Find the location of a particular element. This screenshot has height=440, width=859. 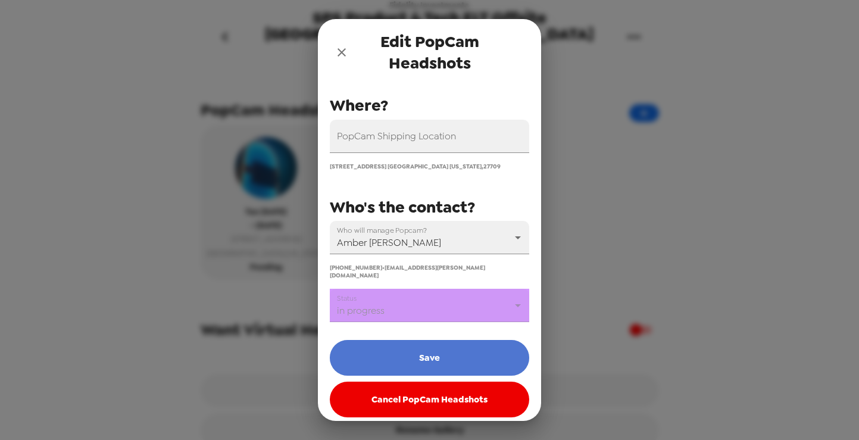

input: 100 New Millennium Way is located at coordinates (429, 136).